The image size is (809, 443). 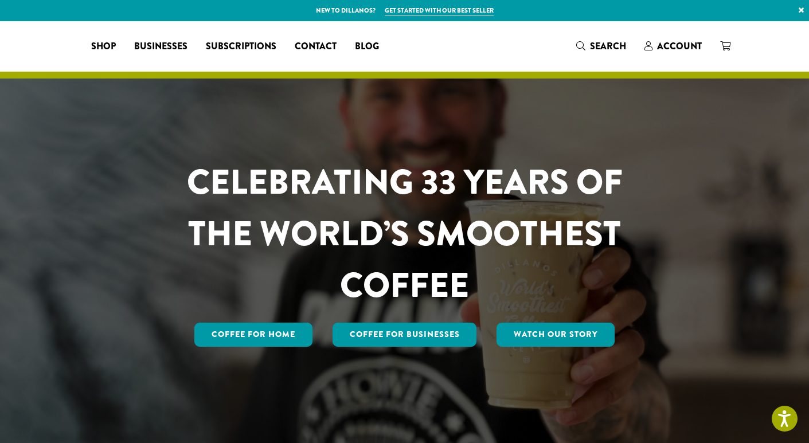 What do you see at coordinates (315, 46) in the screenshot?
I see `span: Contact` at bounding box center [315, 46].